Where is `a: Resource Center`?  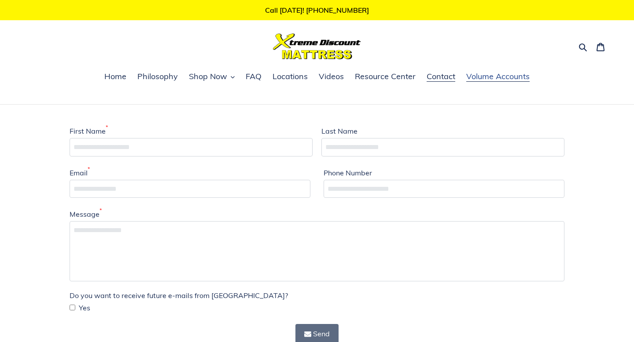
a: Resource Center is located at coordinates (385, 77).